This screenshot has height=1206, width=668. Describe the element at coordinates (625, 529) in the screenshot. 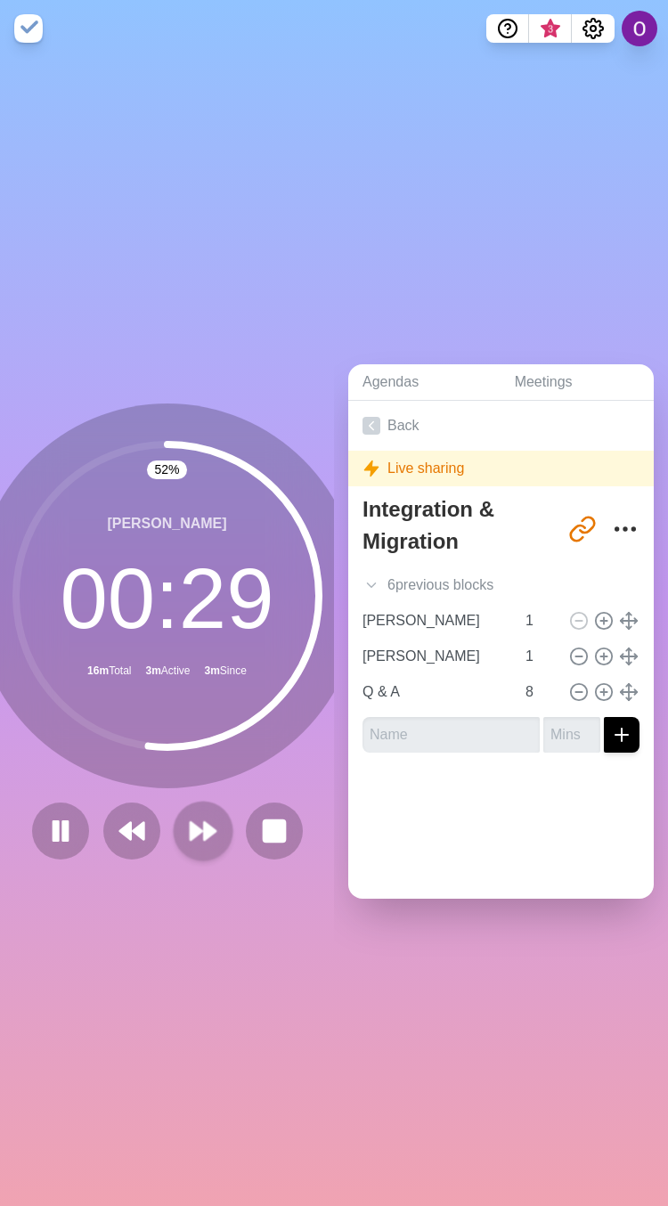

I see `button: More` at that location.